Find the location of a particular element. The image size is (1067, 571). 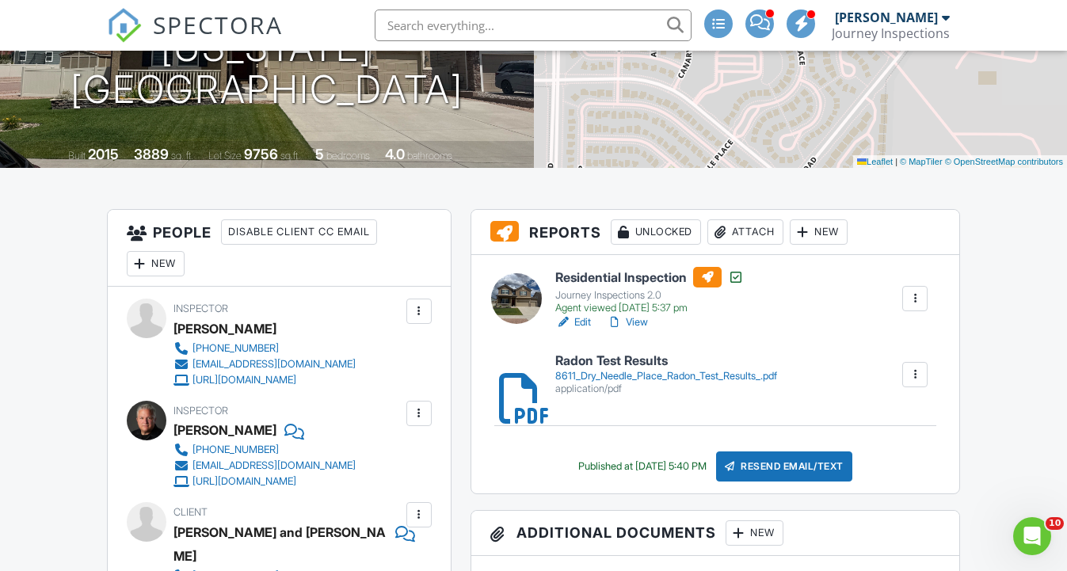

a: SPECTORA is located at coordinates (195, 38).